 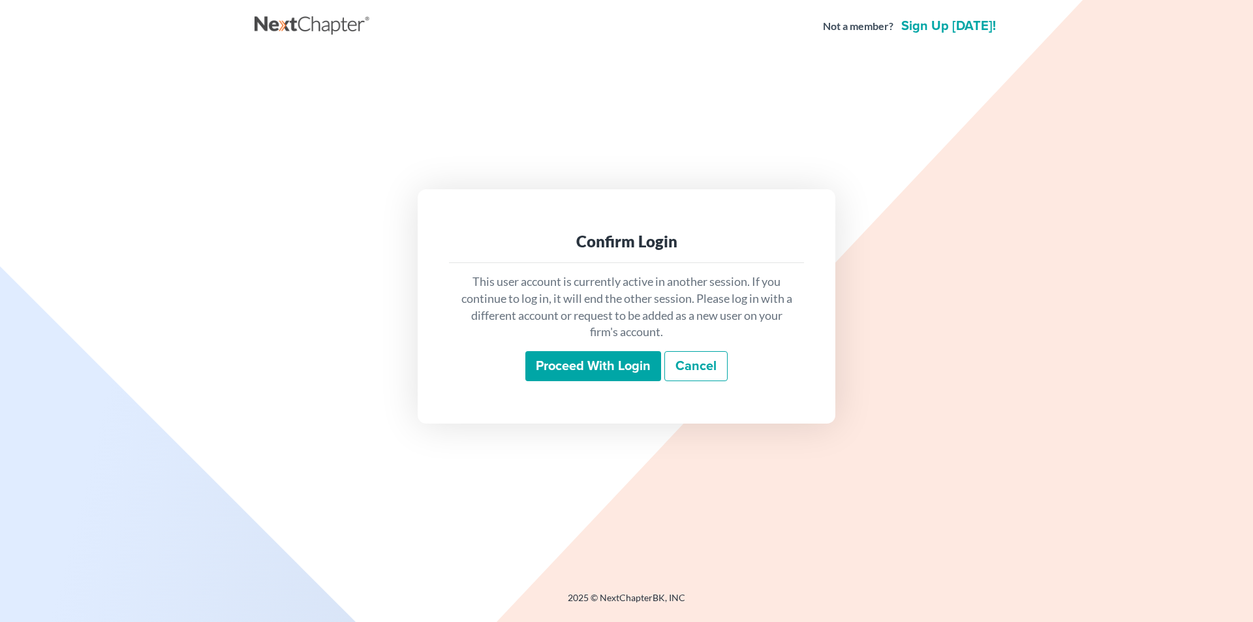 What do you see at coordinates (858, 26) in the screenshot?
I see `strong: Not a member?` at bounding box center [858, 26].